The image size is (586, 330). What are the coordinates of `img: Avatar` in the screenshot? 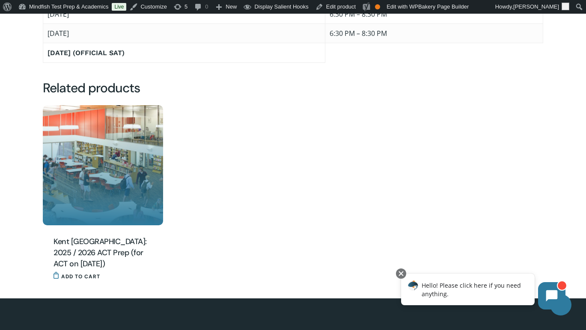 It's located at (21, 19).